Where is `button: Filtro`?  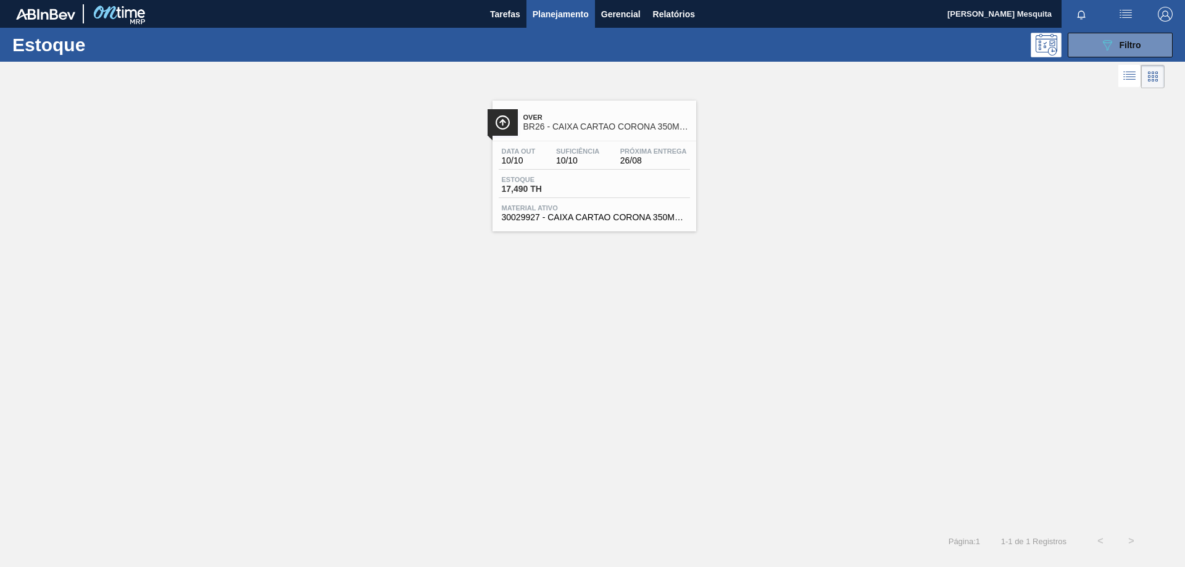
button: Filtro is located at coordinates (1121, 45).